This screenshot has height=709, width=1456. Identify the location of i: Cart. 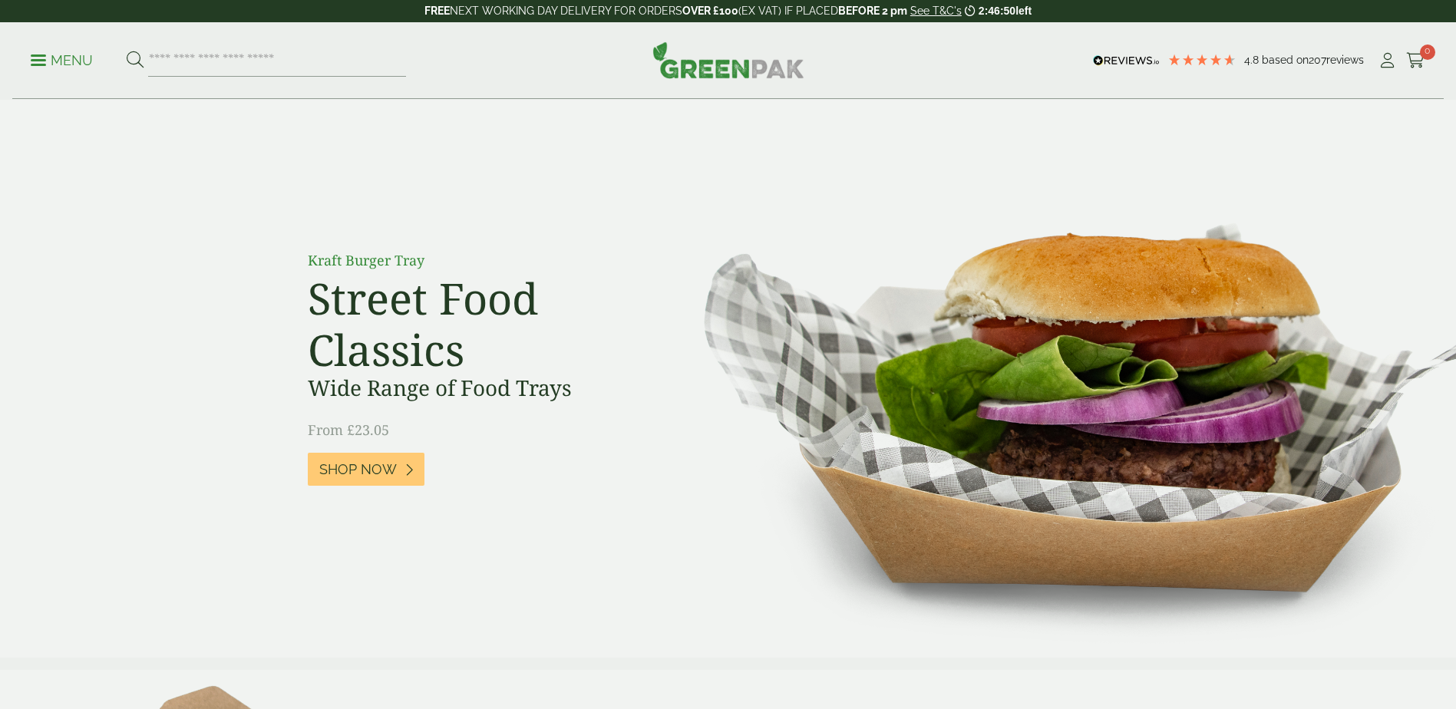
(1415, 61).